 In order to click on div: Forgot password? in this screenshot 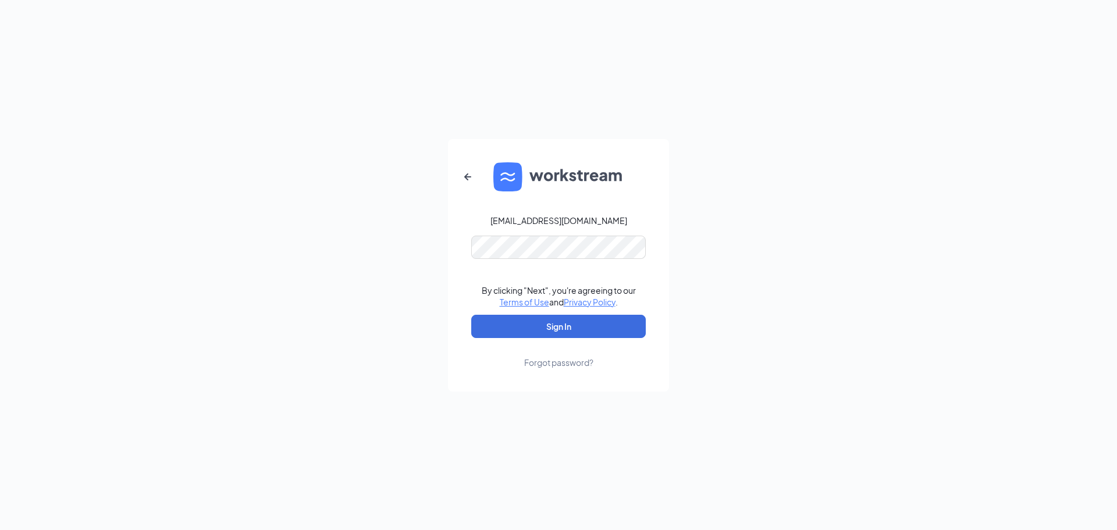, I will do `click(558, 362)`.